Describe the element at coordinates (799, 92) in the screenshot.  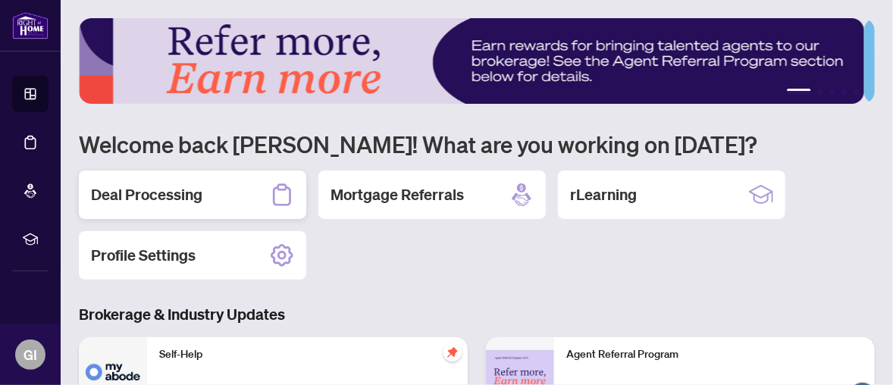
I see `button: 1` at that location.